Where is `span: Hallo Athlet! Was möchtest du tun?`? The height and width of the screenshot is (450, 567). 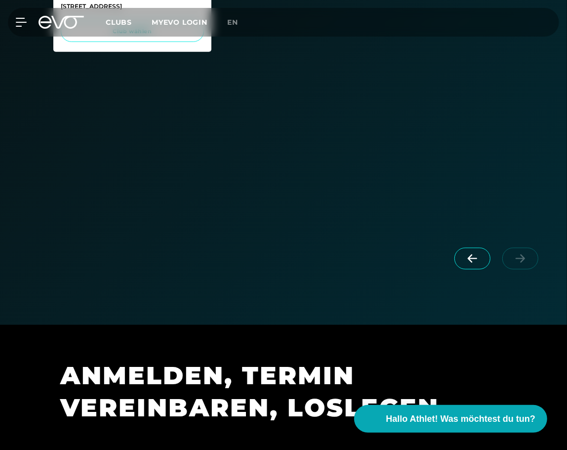
span: Hallo Athlet! Was möchtest du tun? is located at coordinates (460, 418).